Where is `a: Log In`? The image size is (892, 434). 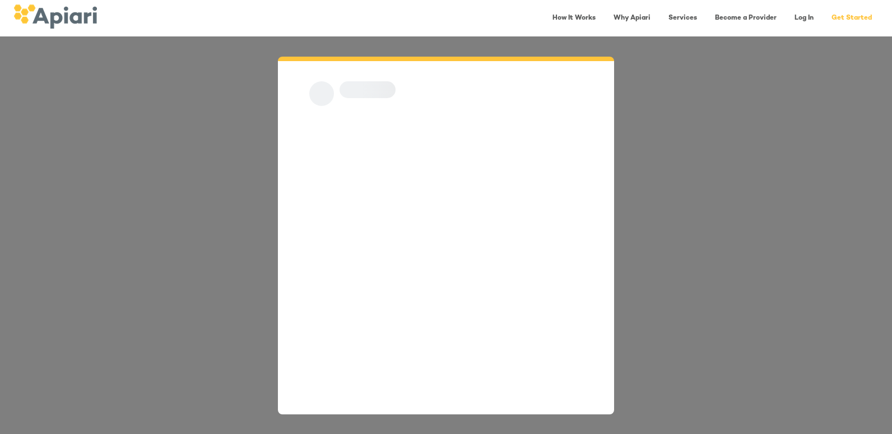
a: Log In is located at coordinates (804, 18).